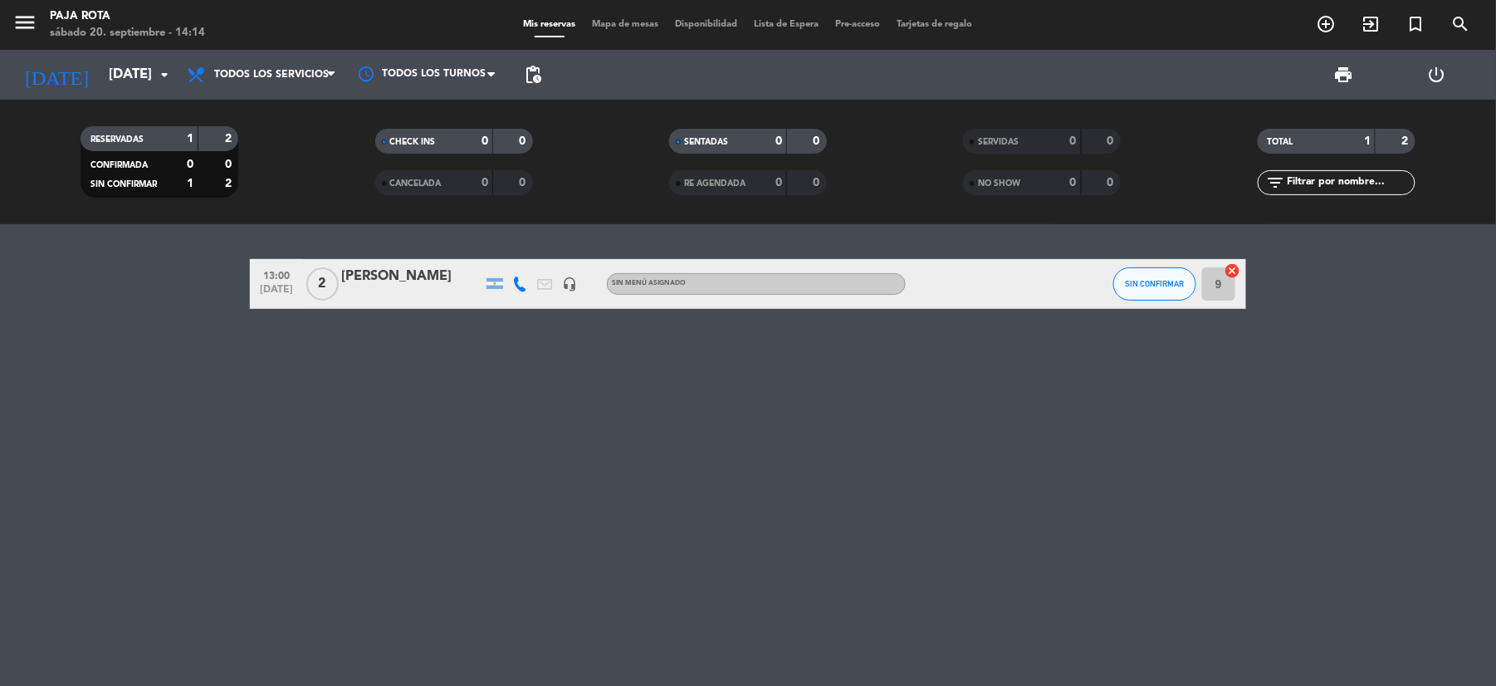  Describe the element at coordinates (25, 22) in the screenshot. I see `i: menu` at that location.